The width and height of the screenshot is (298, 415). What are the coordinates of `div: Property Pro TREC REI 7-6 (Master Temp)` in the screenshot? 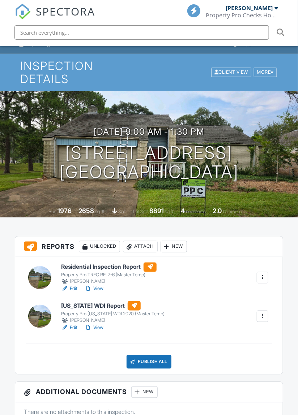 It's located at (109, 275).